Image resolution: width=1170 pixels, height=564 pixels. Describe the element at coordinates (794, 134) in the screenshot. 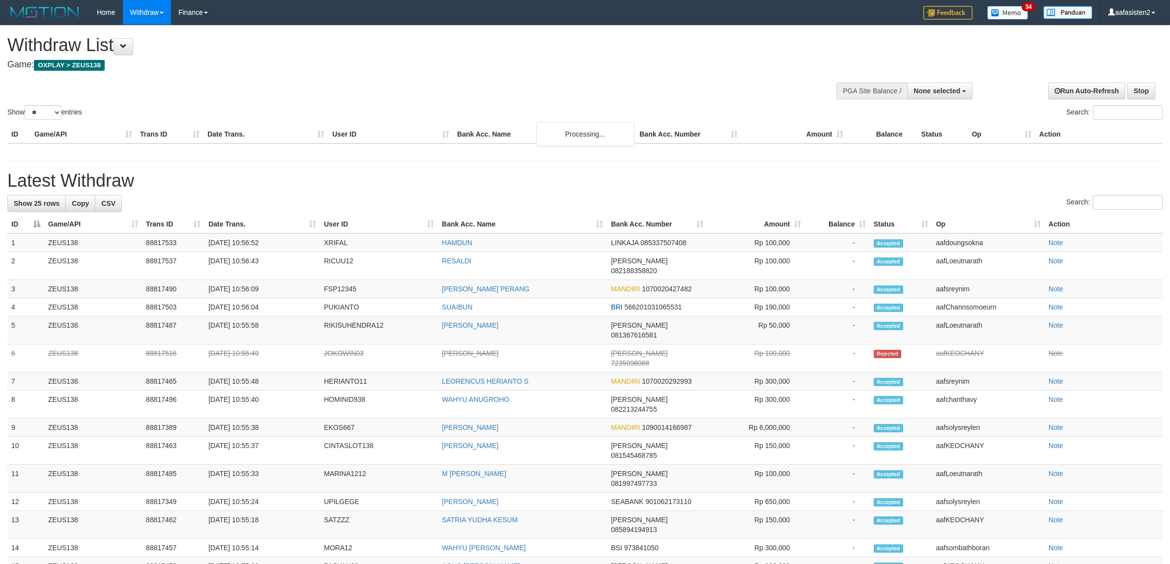

I see `th: Amount` at that location.